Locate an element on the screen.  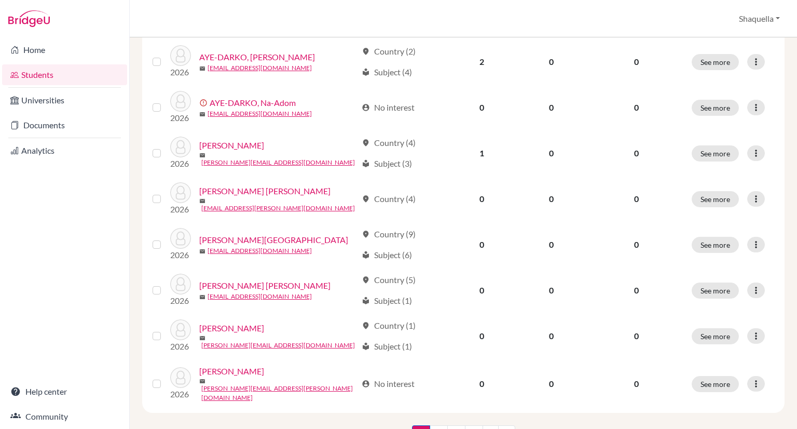
div: Country (9) is located at coordinates (389, 234).